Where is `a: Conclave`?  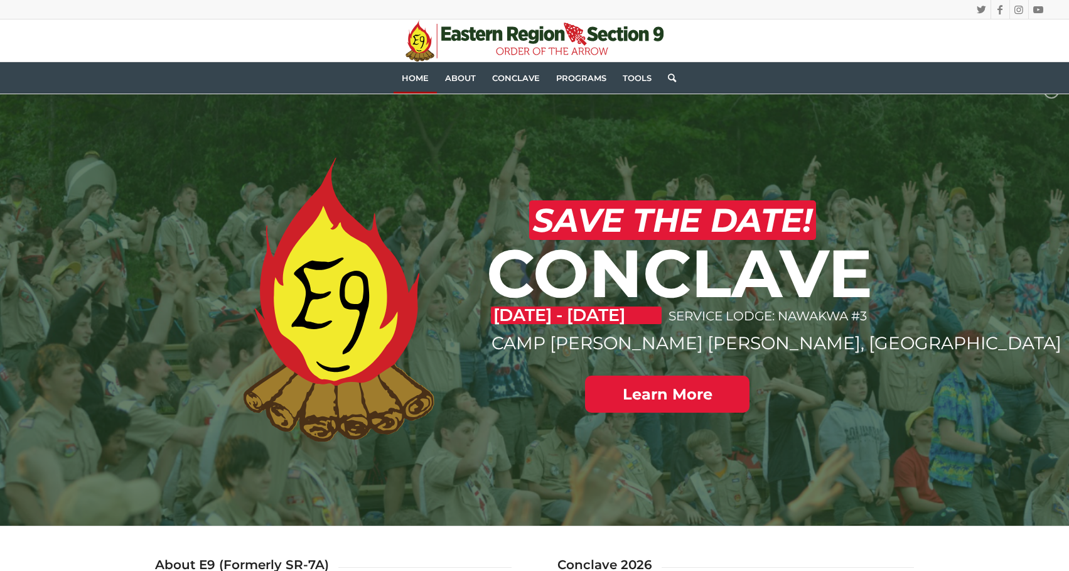
a: Conclave is located at coordinates (516, 78).